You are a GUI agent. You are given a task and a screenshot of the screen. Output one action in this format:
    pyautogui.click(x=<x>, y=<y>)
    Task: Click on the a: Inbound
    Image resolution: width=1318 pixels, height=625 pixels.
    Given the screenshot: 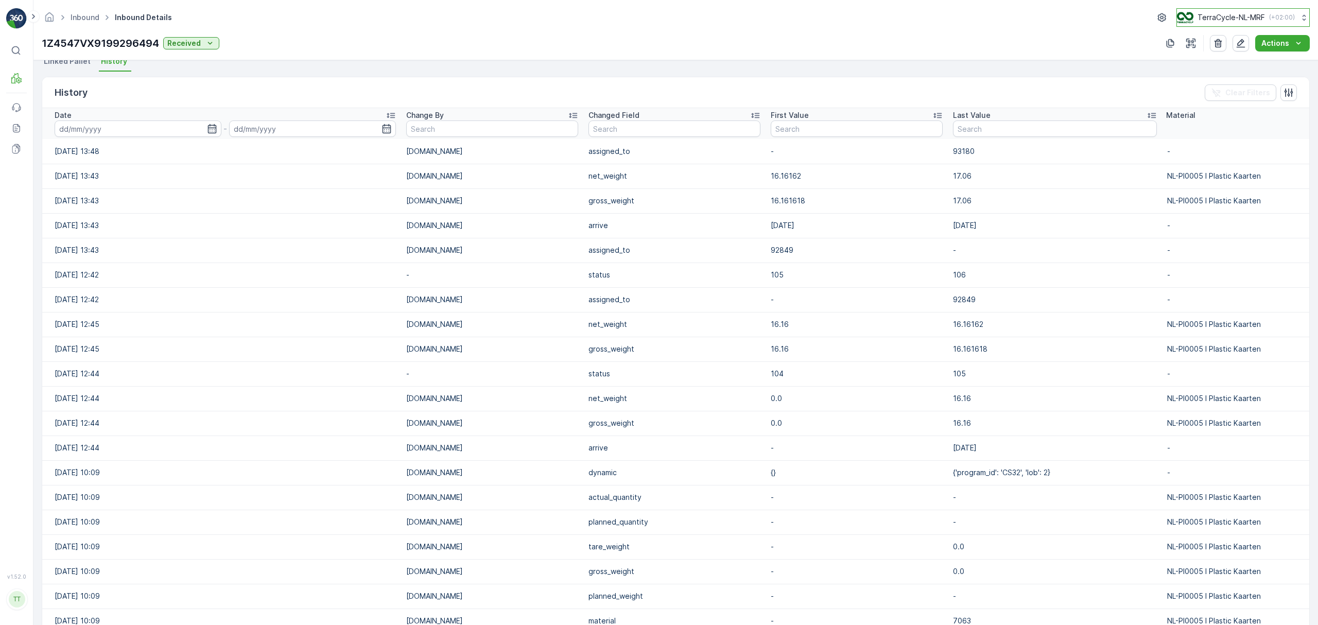 What is the action you would take?
    pyautogui.click(x=85, y=17)
    